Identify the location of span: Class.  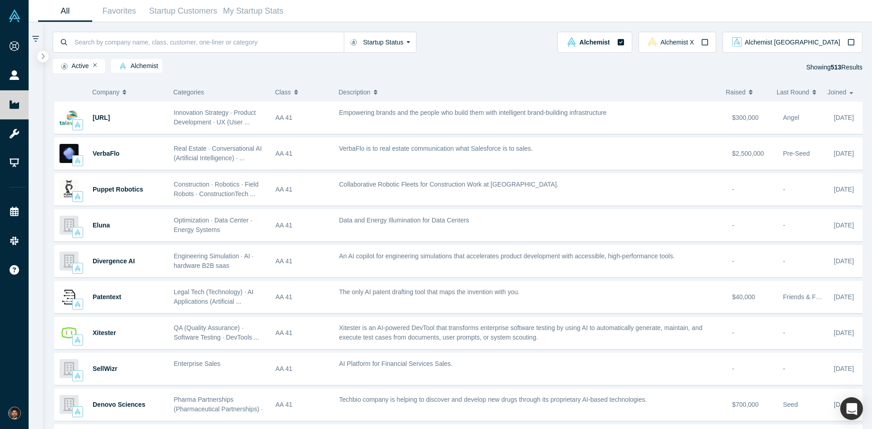
(283, 92).